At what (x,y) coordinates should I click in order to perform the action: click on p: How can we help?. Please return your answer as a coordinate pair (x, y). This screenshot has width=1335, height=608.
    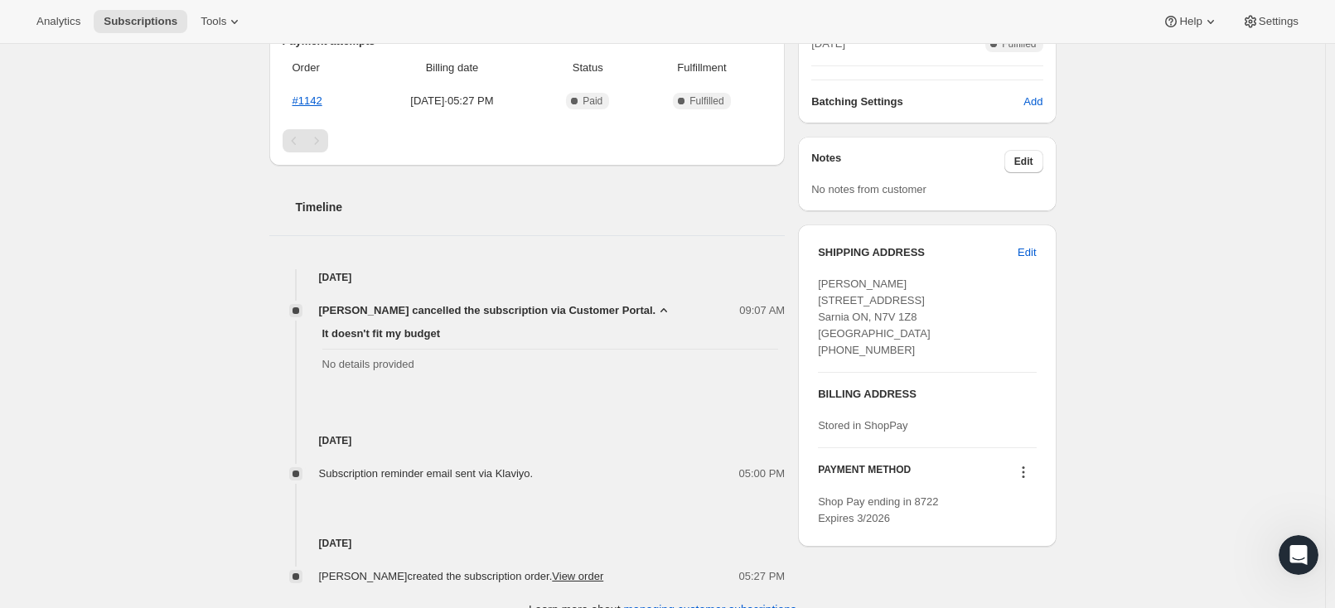
    Looking at the image, I should click on (166, 160).